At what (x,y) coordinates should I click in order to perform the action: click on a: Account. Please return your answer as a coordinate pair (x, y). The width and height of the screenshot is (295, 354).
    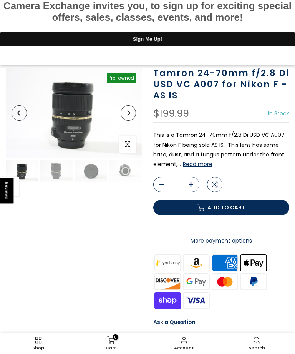
    Looking at the image, I should click on (184, 343).